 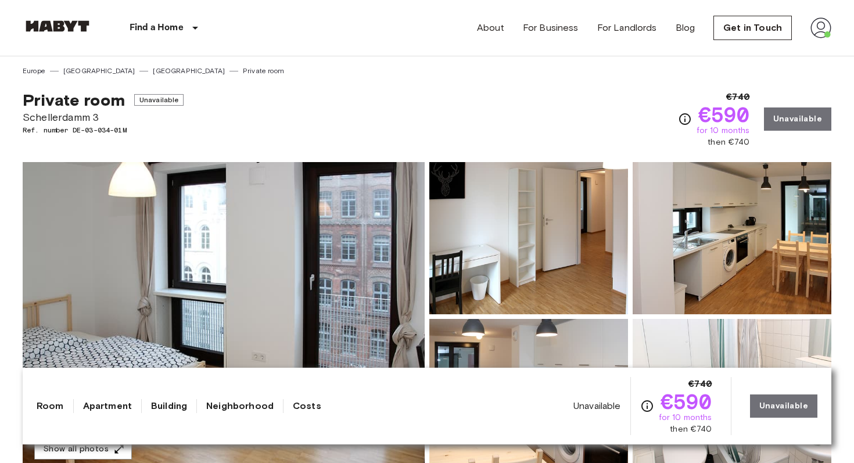 I want to click on span: Schellerdamm 3, so click(x=103, y=117).